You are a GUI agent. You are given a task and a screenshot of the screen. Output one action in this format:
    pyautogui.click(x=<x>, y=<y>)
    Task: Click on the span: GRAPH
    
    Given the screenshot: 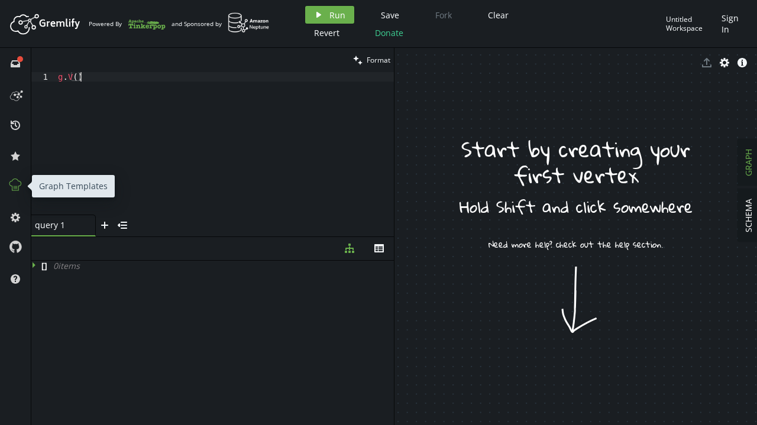 What is the action you would take?
    pyautogui.click(x=748, y=163)
    